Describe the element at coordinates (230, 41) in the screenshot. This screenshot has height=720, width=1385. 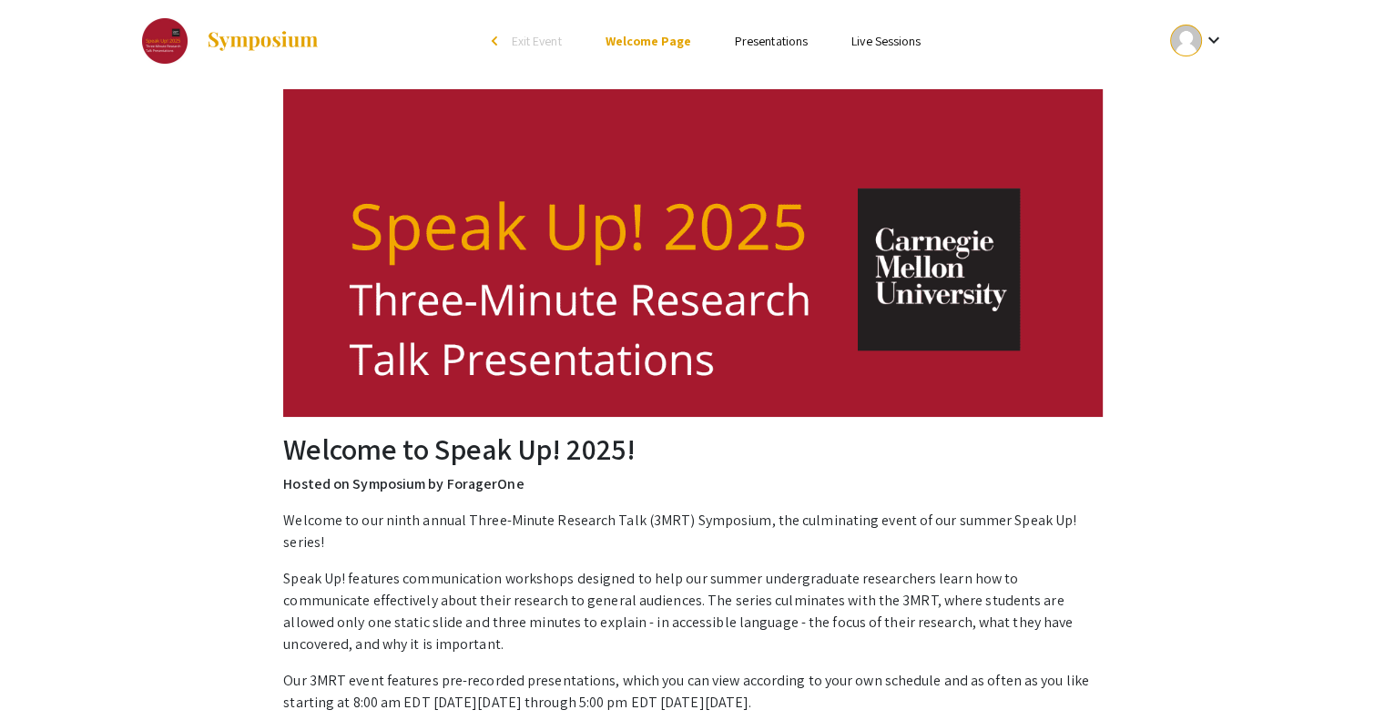
I see `a: Speak Up! 2025` at that location.